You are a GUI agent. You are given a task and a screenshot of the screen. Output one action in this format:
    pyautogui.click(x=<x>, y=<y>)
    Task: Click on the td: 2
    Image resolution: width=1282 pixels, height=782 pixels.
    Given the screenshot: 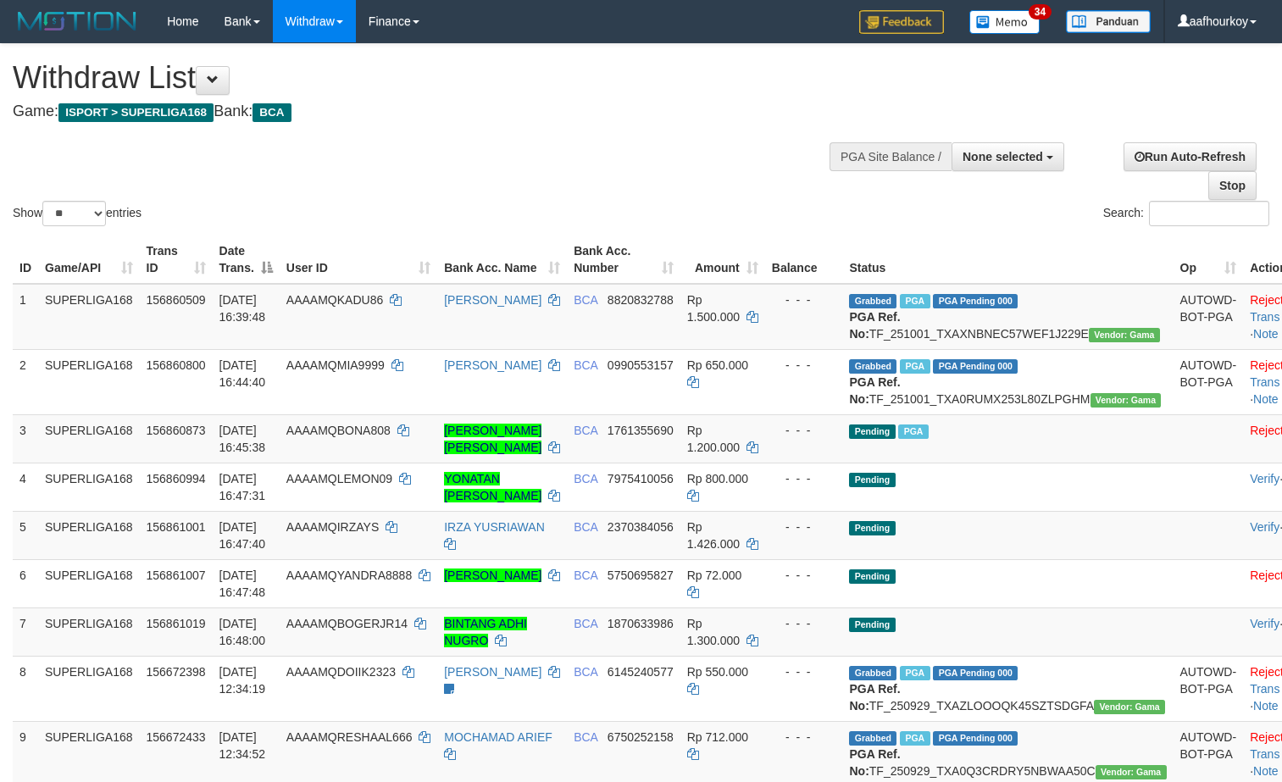 What is the action you would take?
    pyautogui.click(x=25, y=381)
    